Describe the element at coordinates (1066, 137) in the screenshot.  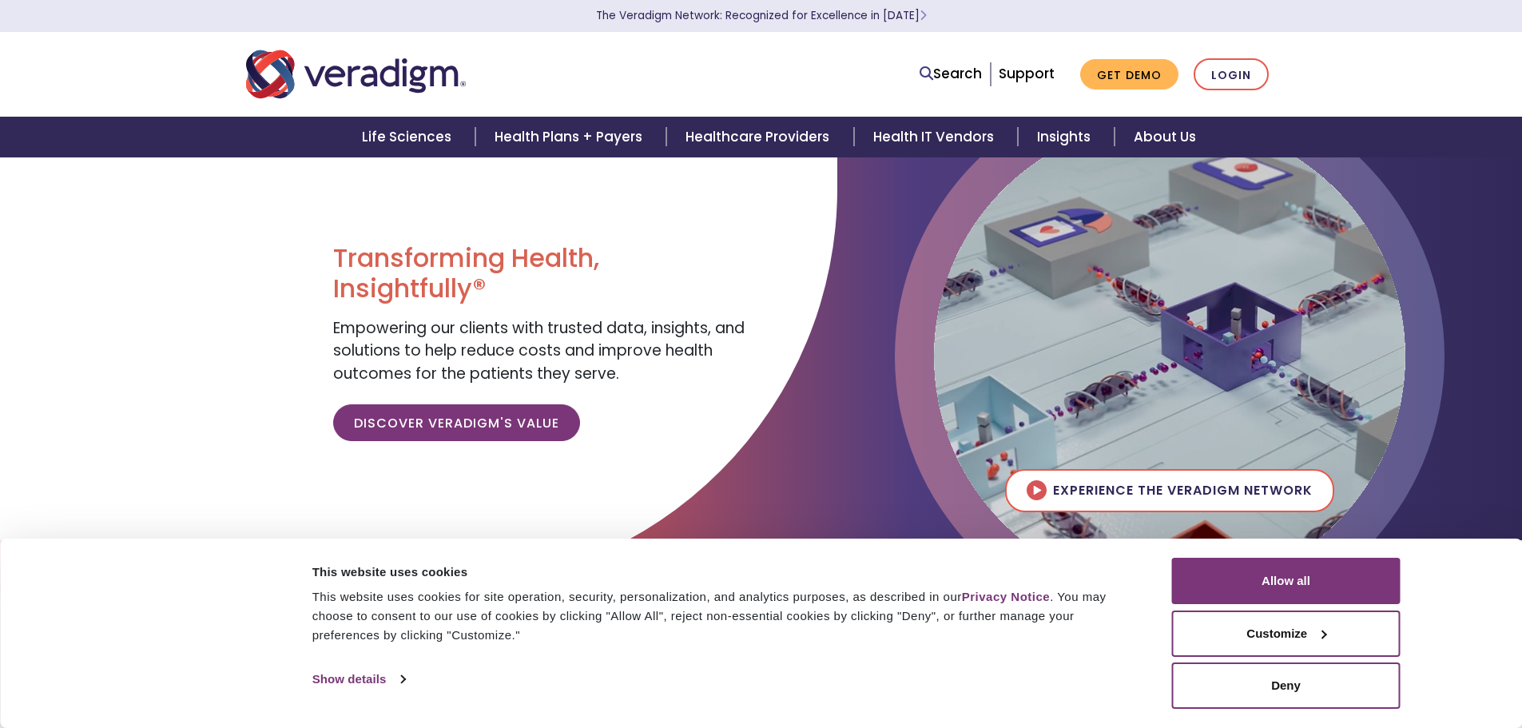
I see `a: Insights` at that location.